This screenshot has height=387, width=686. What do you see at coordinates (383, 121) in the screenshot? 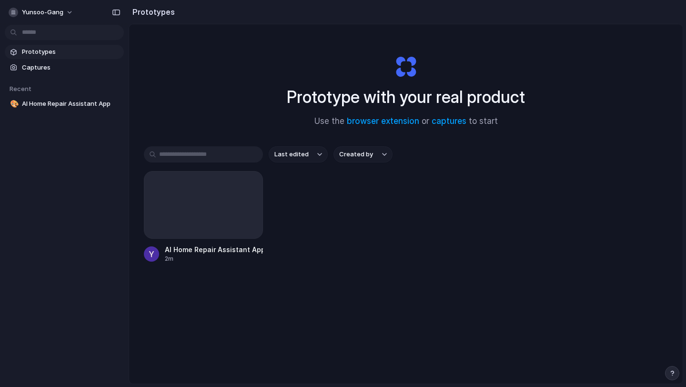
I see `a: browser extension` at bounding box center [383, 121].